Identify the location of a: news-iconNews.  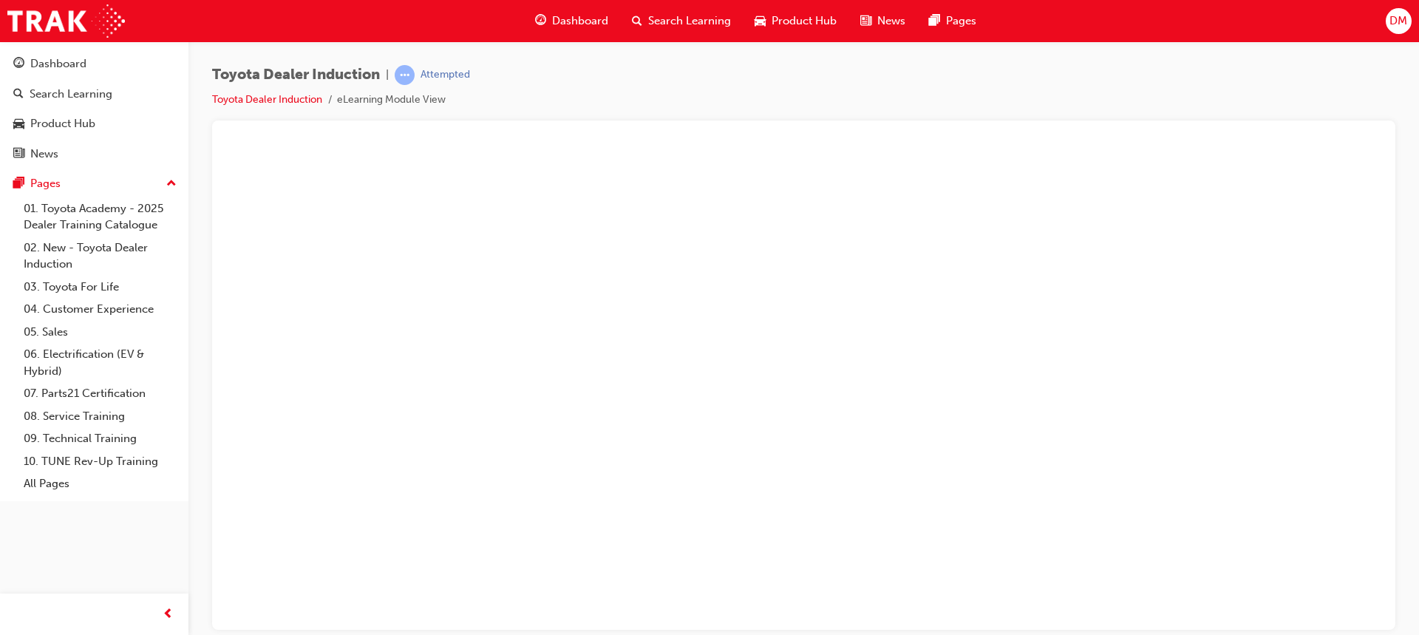
(882, 21).